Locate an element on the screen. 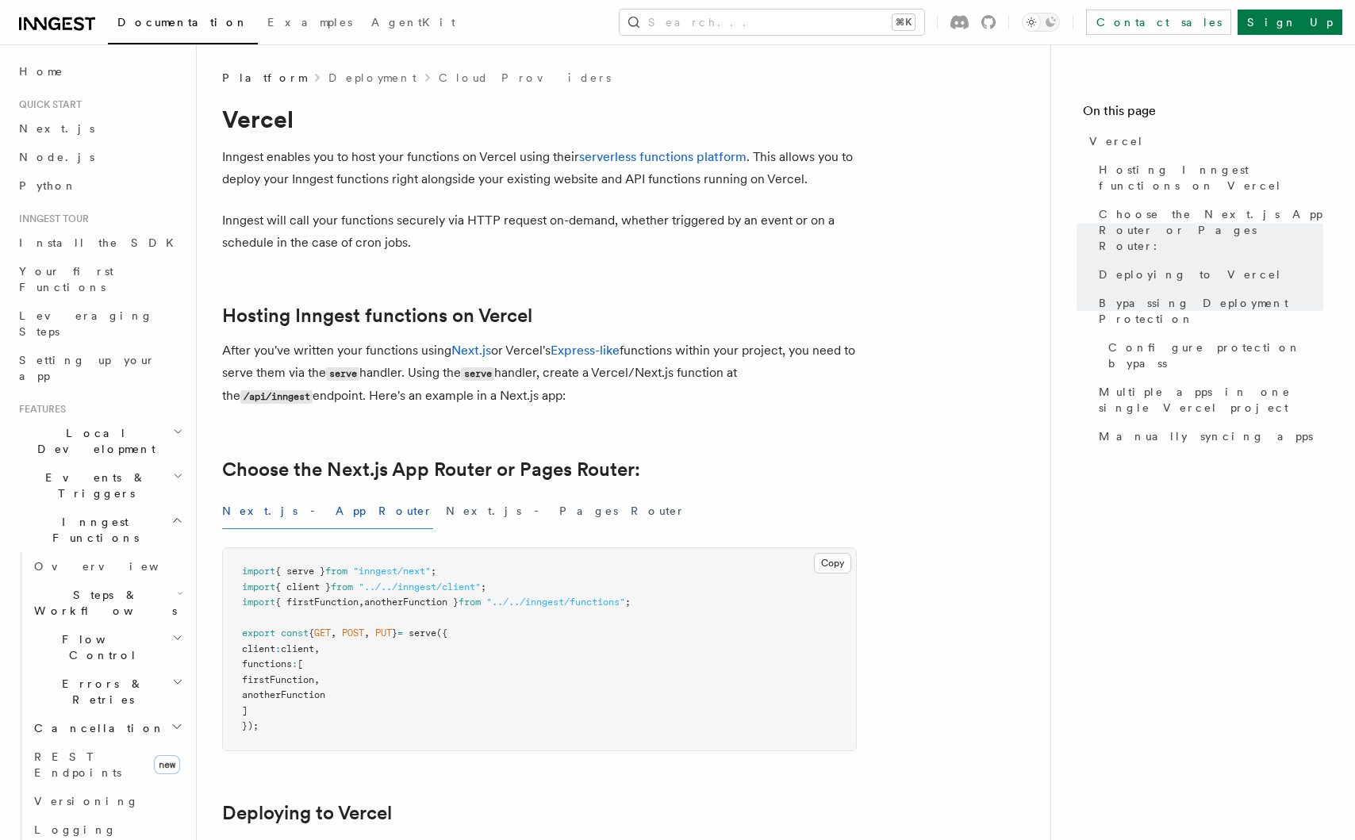 The width and height of the screenshot is (1355, 840). span: Quick start is located at coordinates (47, 105).